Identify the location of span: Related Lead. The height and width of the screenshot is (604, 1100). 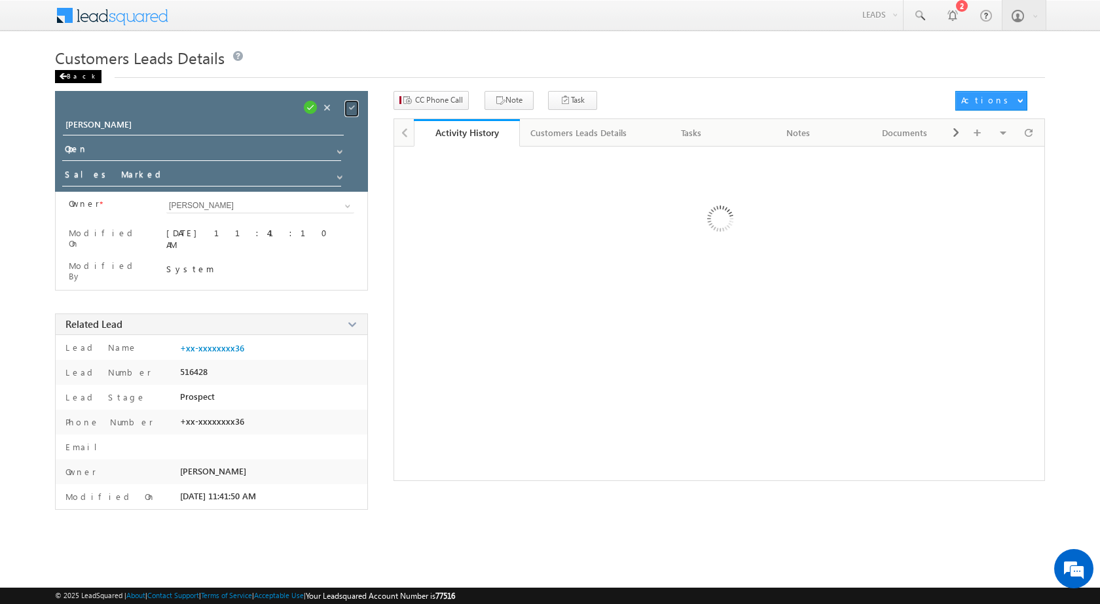
(94, 324).